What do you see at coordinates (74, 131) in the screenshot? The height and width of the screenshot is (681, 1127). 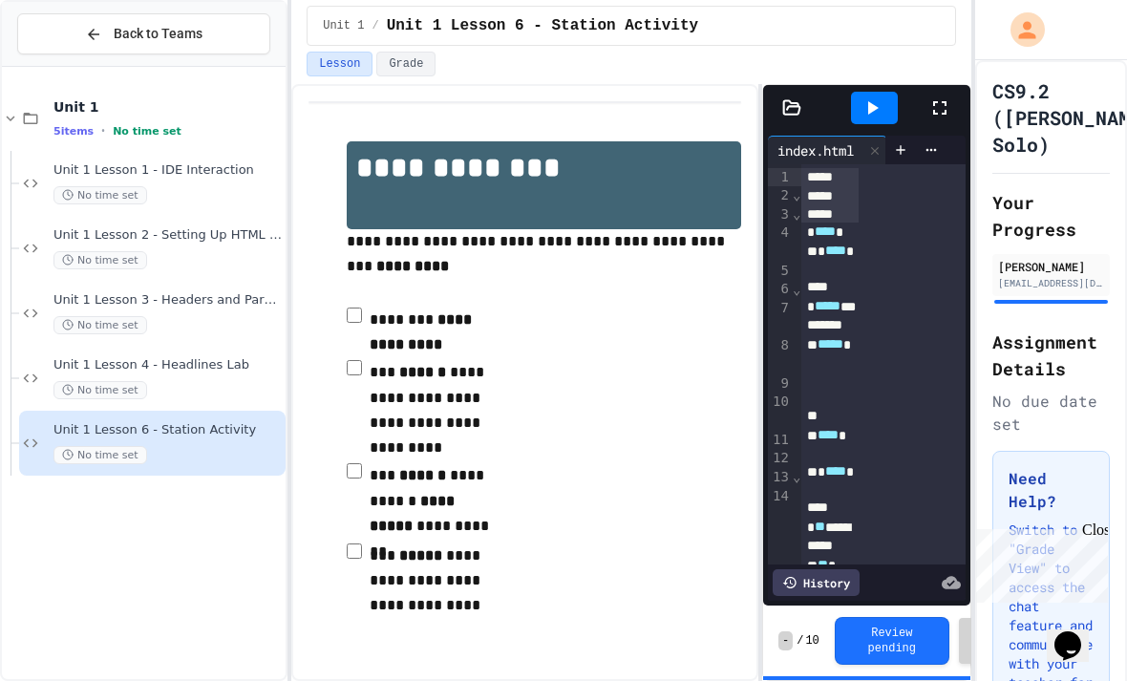 I see `span: 5 items` at bounding box center [74, 131].